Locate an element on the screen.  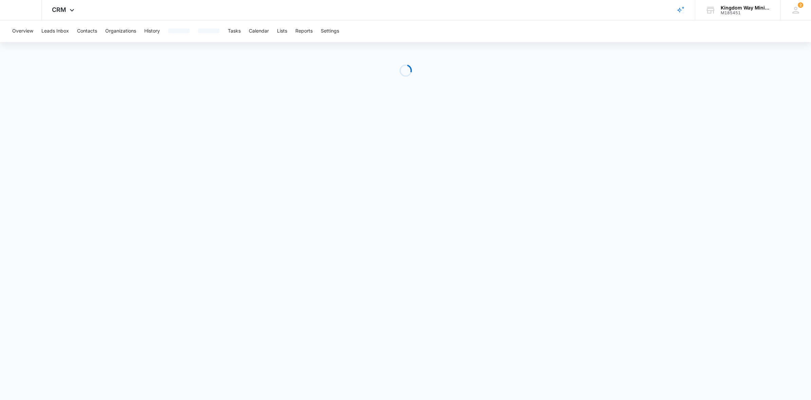
button: Contacts is located at coordinates (87, 31).